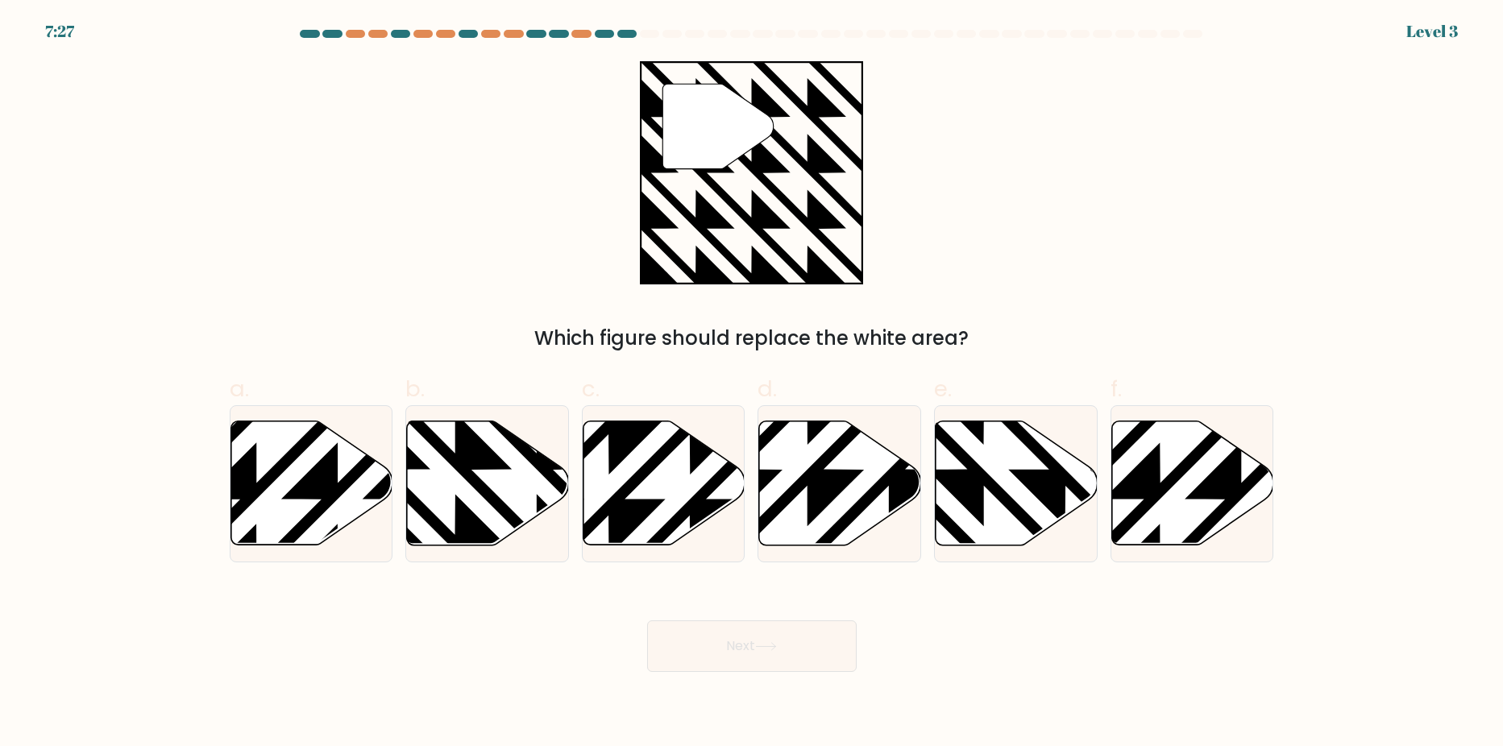  I want to click on div: 7:27, so click(60, 31).